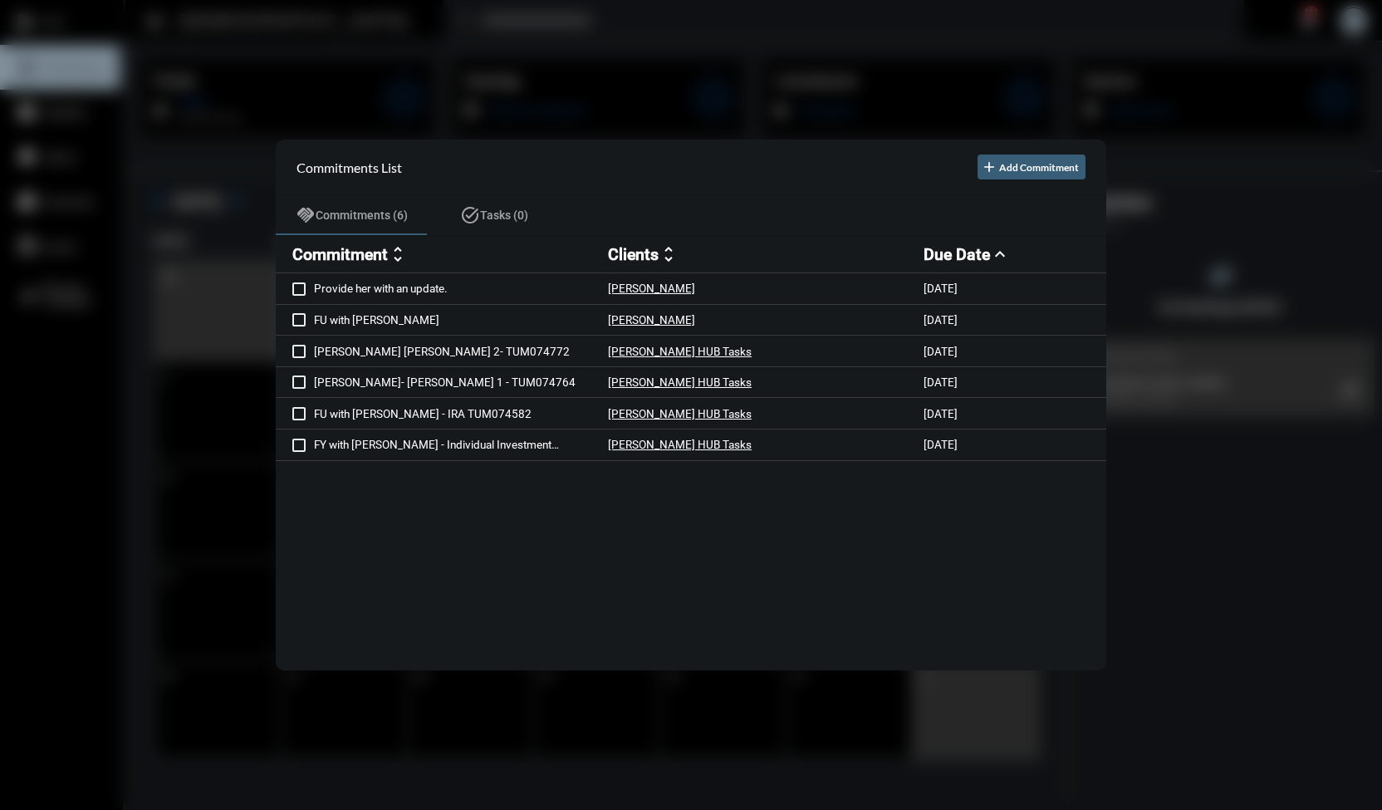 The height and width of the screenshot is (810, 1382). I want to click on mat-icon: expand_less, so click(1000, 254).